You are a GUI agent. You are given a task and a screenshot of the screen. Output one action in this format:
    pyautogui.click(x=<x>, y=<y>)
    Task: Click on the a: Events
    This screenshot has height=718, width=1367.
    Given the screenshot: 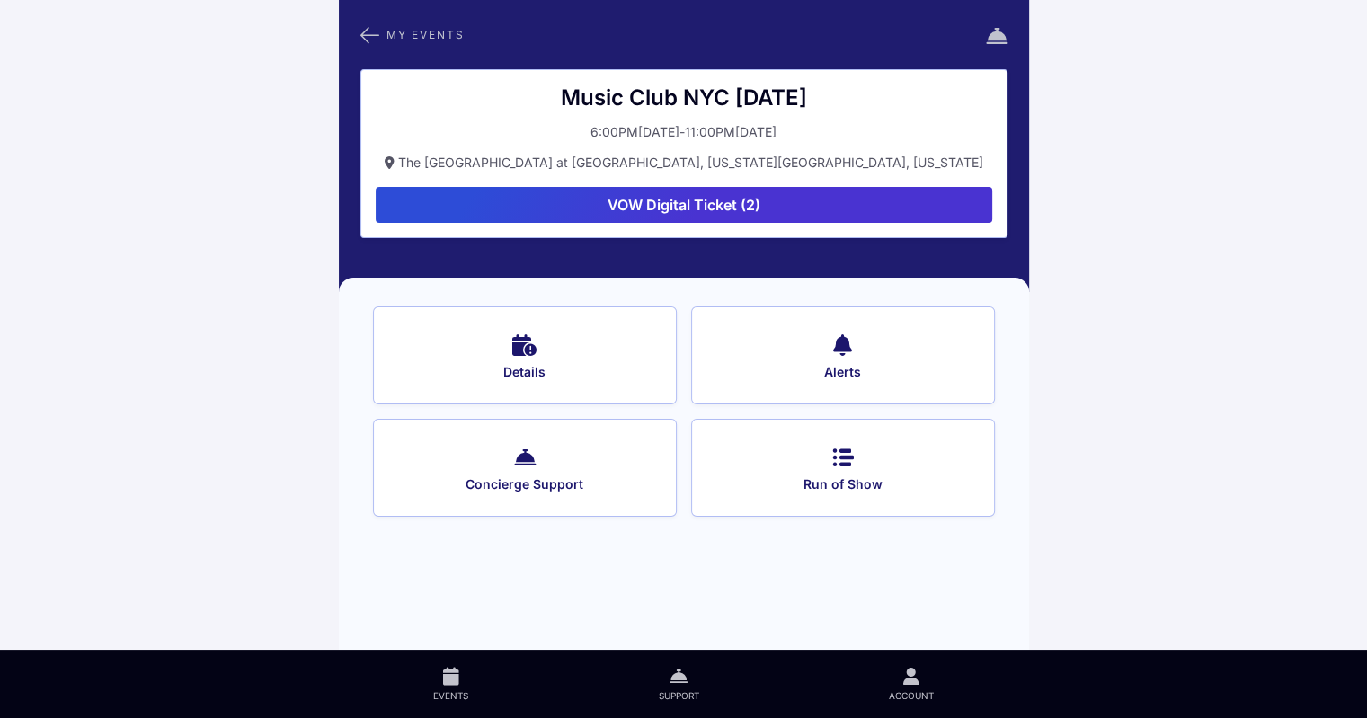 What is the action you would take?
    pyautogui.click(x=451, y=684)
    